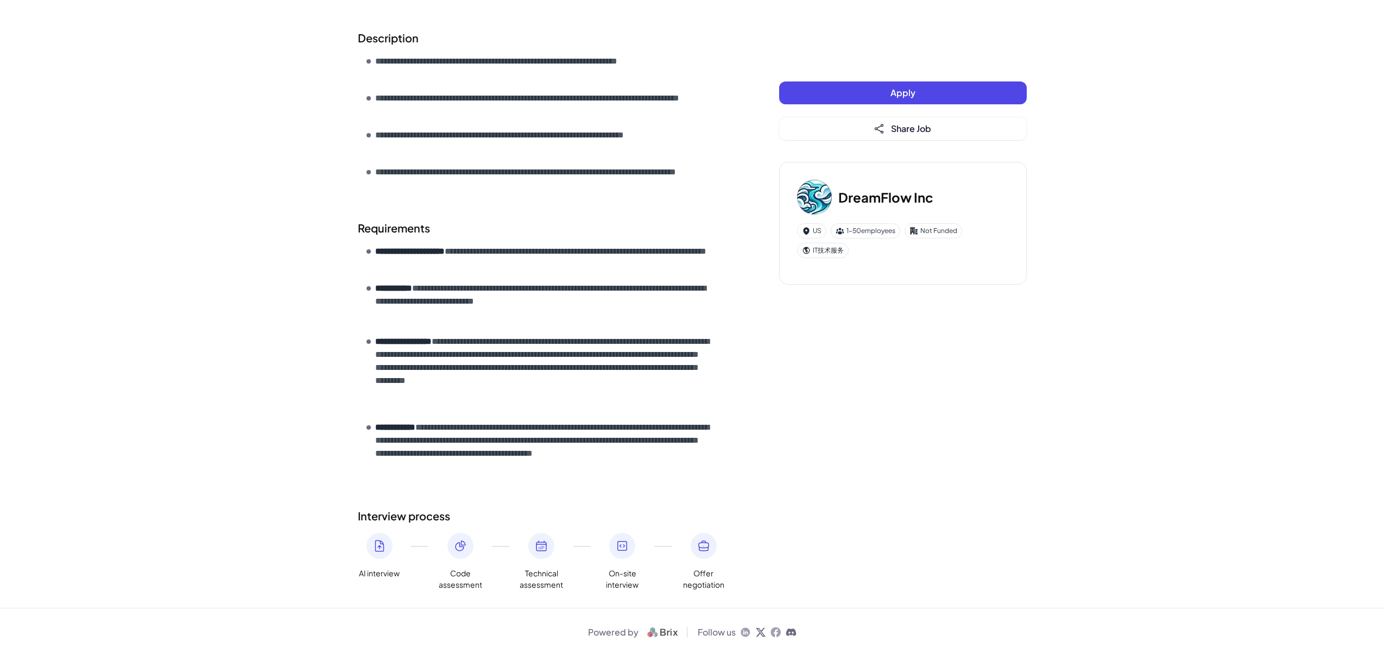 This screenshot has height=654, width=1384. I want to click on span: Technical assessment, so click(541, 579).